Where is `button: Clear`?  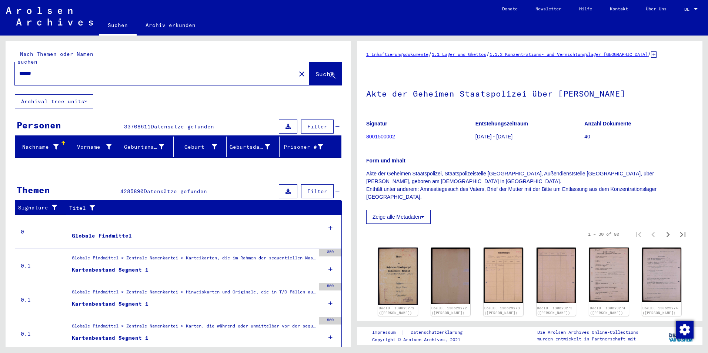 button: Clear is located at coordinates (302, 74).